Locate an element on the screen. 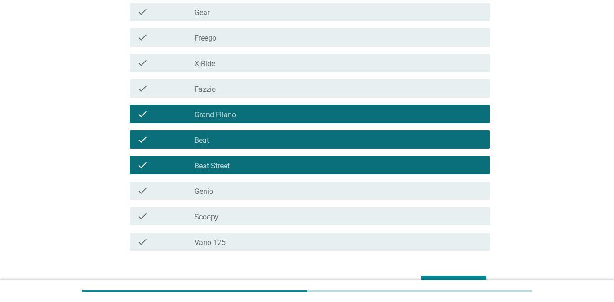 This screenshot has height=302, width=614. label: Fazzio is located at coordinates (205, 89).